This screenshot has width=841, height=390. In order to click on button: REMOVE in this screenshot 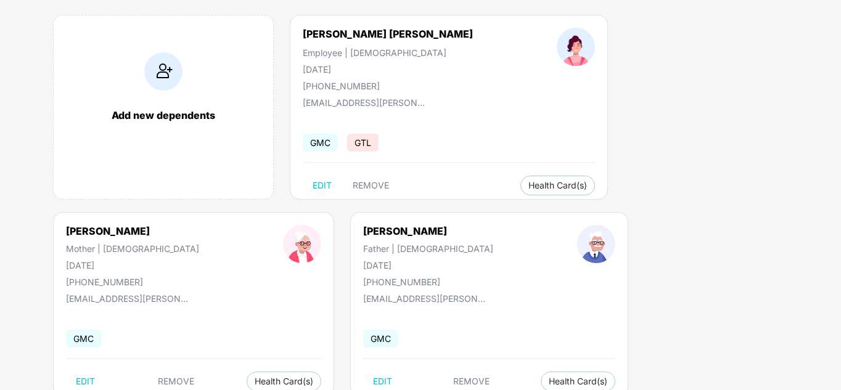, I will do `click(371, 186)`.